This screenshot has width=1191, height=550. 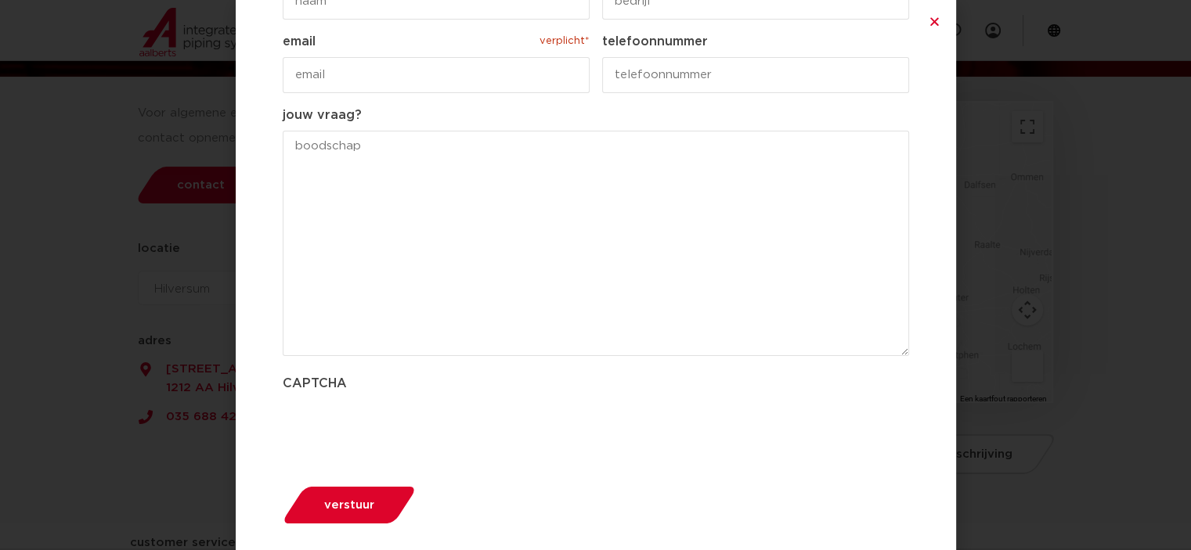 I want to click on input: telefoonnummer, so click(x=755, y=75).